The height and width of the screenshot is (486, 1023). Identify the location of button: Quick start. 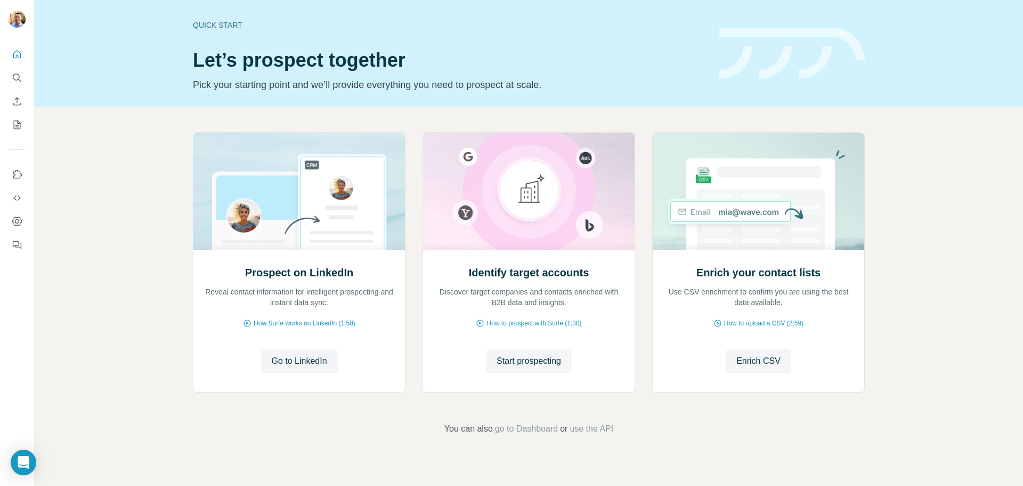
(17, 54).